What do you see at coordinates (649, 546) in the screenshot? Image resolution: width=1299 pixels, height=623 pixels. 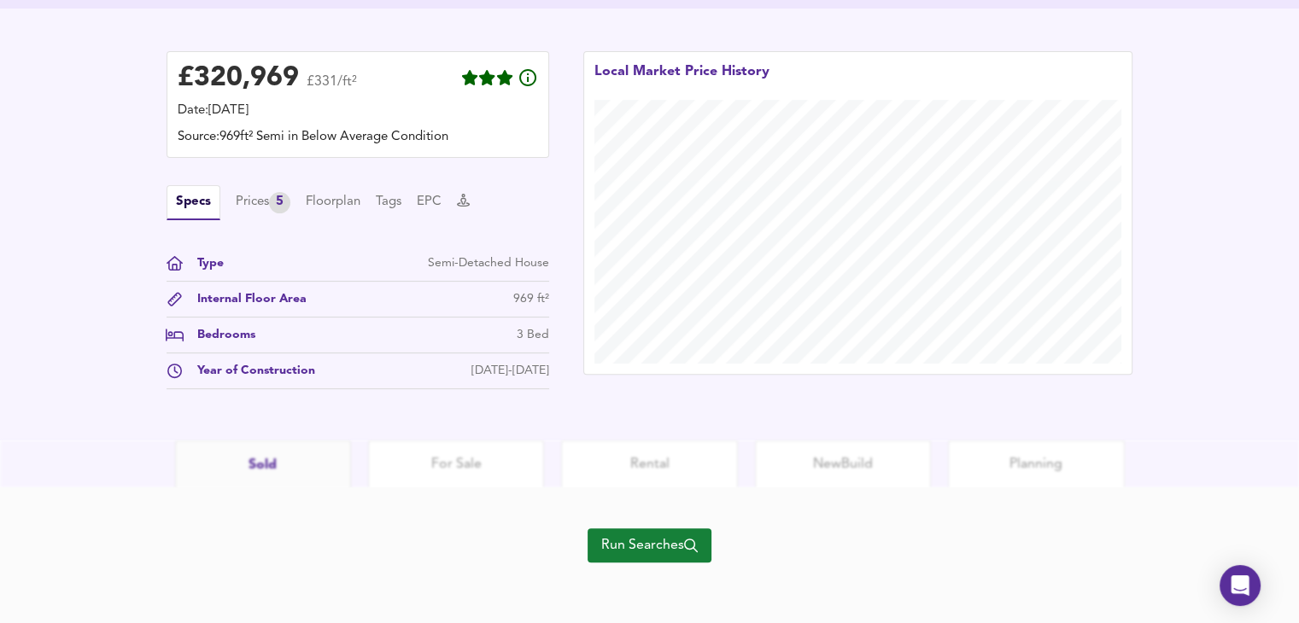 I see `span: Run Searches` at bounding box center [649, 546].